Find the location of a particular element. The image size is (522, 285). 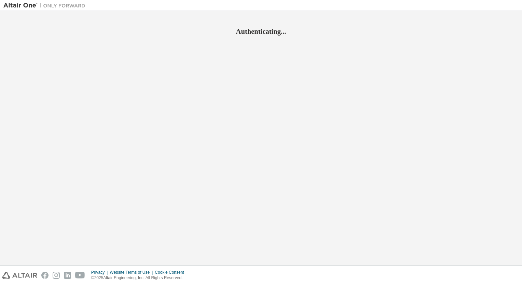

img: altair_logo.svg is located at coordinates (19, 275).